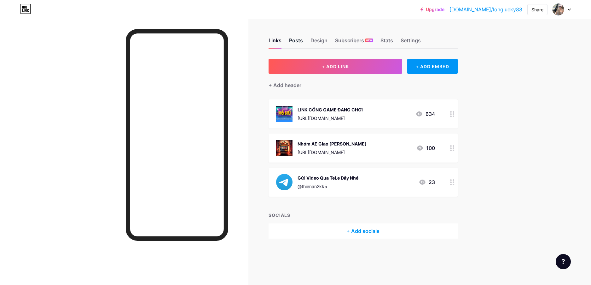 The image size is (591, 285). What do you see at coordinates (284, 148) in the screenshot?
I see `img: Nhóm AE Giao Lưu Cơm Gạo` at bounding box center [284, 148].